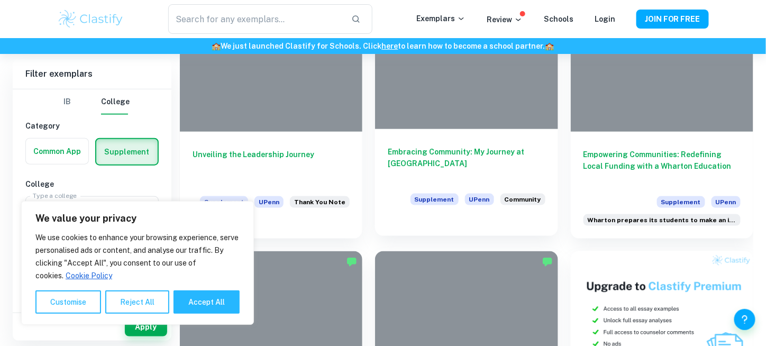 Image resolution: width=766 pixels, height=346 pixels. Describe the element at coordinates (90, 19) in the screenshot. I see `img: Clastify logo` at that location.